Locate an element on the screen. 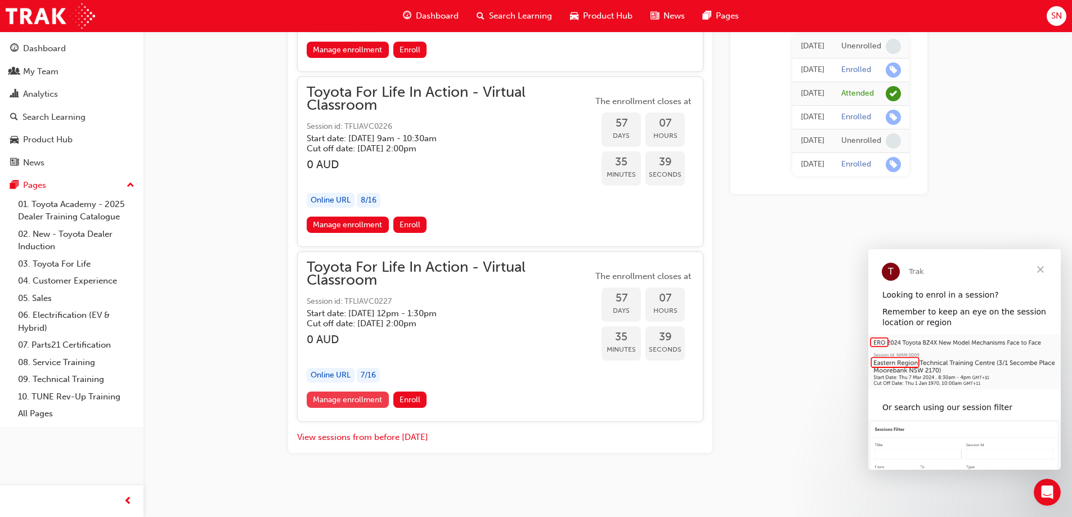 Image resolution: width=1072 pixels, height=517 pixels. span: Toyota For Life In Action - Virtual Classroom is located at coordinates (450, 274).